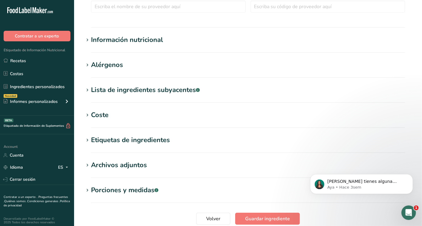 Image resolution: width=422 pixels, height=226 pixels. What do you see at coordinates (107, 65) in the screenshot?
I see `div: Alérgenos` at bounding box center [107, 65].